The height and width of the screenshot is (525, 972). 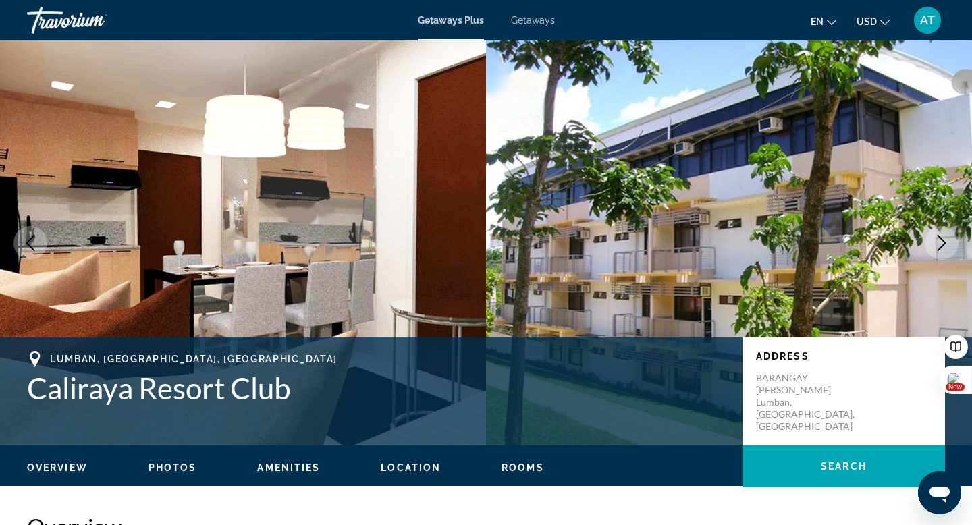 I want to click on span: Rooms, so click(x=522, y=468).